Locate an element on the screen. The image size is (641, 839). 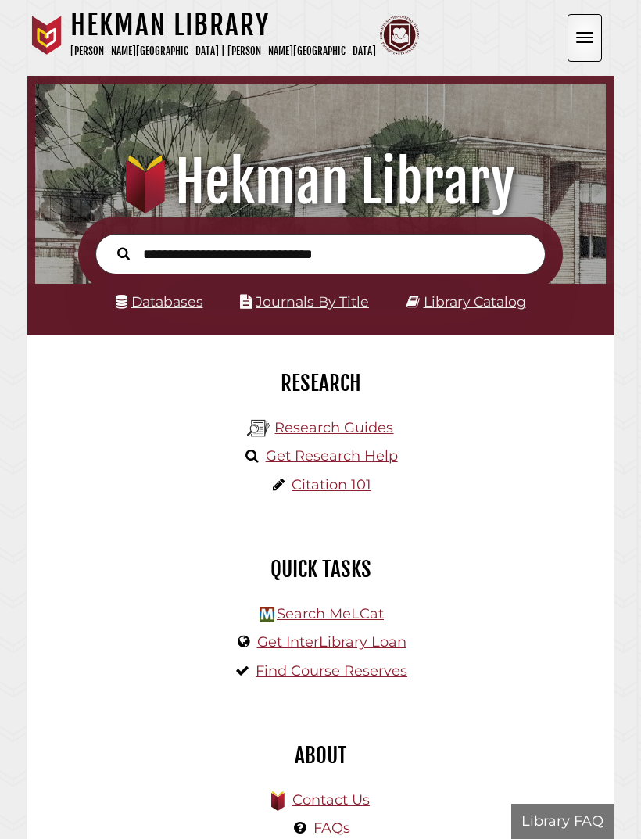
a: Search MeLCat is located at coordinates (330, 614).